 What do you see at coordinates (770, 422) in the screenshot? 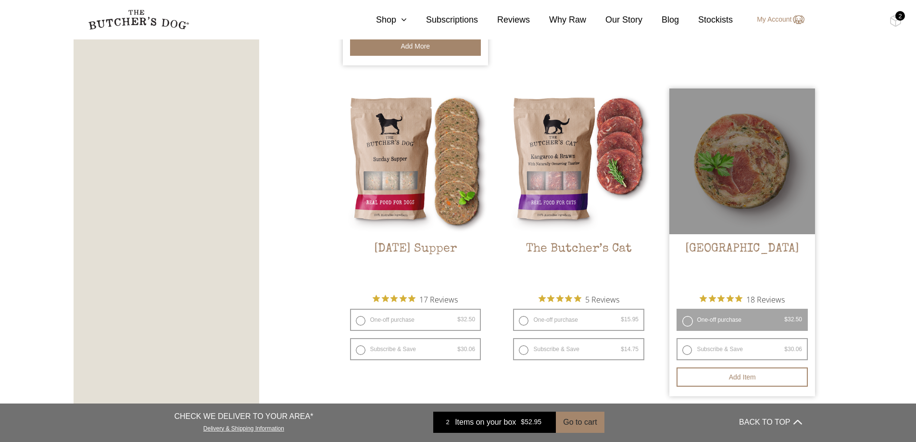
I see `button: BACK TO TOP` at bounding box center [770, 422].